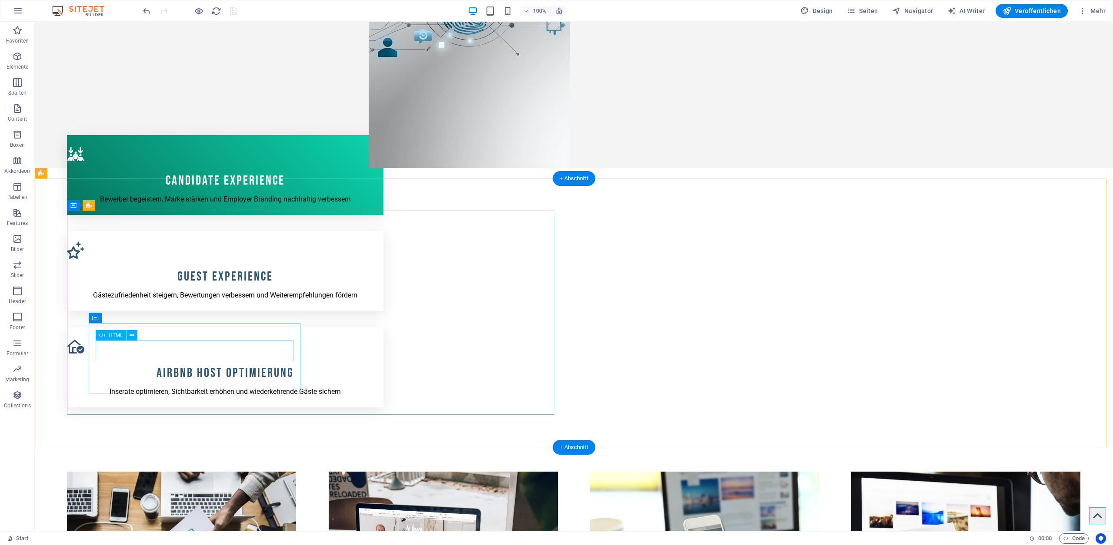 The image size is (1113, 545). Describe the element at coordinates (18, 539) in the screenshot. I see `a: Klick, um Auswahl aufzuheben. Doppelklick öffnet Seitenverwaltung` at that location.